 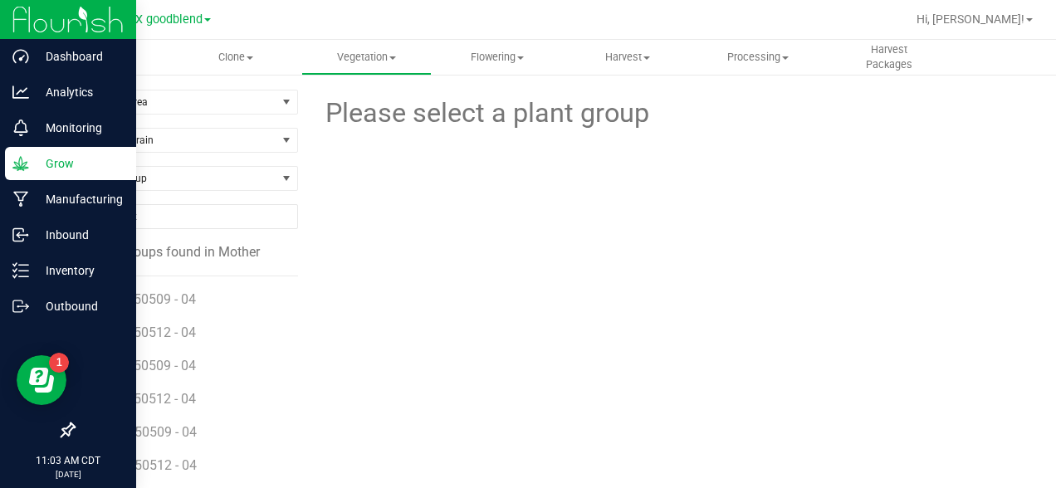 What do you see at coordinates (366, 57) in the screenshot?
I see `span: Vegetation` at bounding box center [366, 57].